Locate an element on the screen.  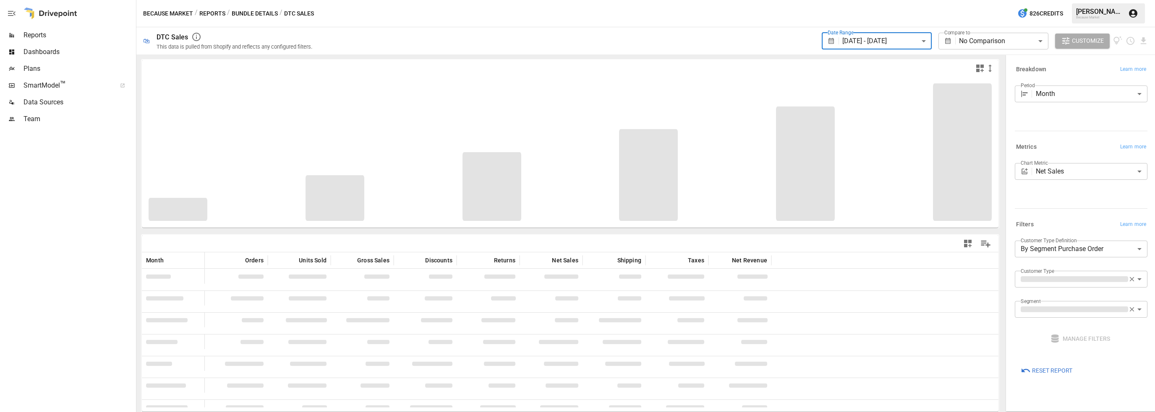
span: Reset Report is located at coordinates (1052, 371).